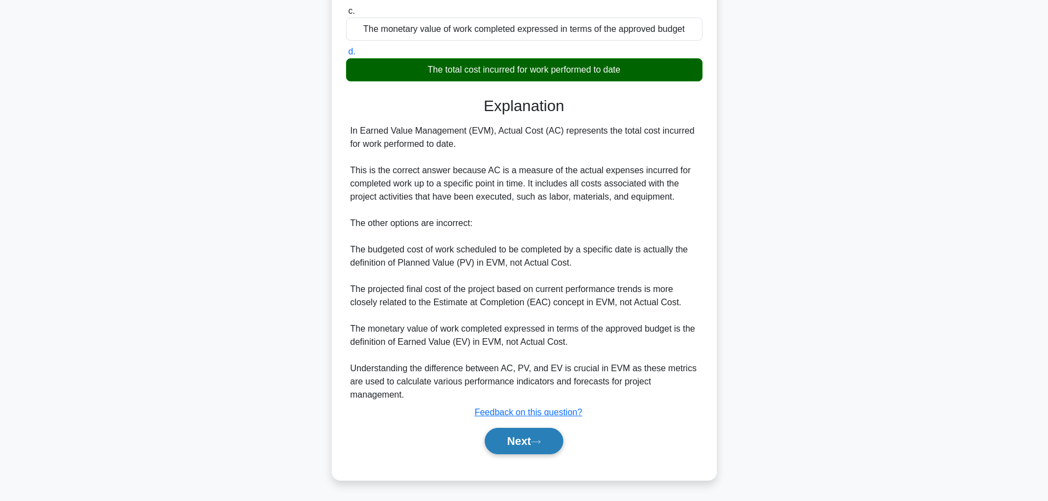 The image size is (1048, 501). What do you see at coordinates (524, 263) in the screenshot?
I see `div: In Earned Value Management (EVM), Actual Cost (AC) represents the total cost incurred for work pe...` at bounding box center [524, 263].